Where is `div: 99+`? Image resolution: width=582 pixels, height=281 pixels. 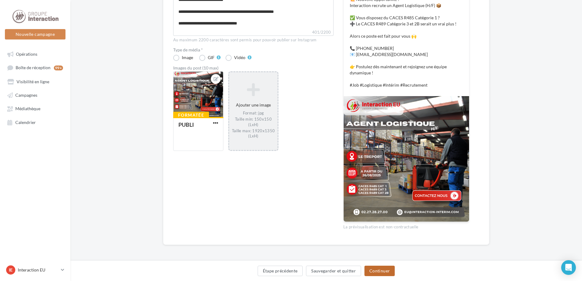
div: 99+ is located at coordinates (58, 68).